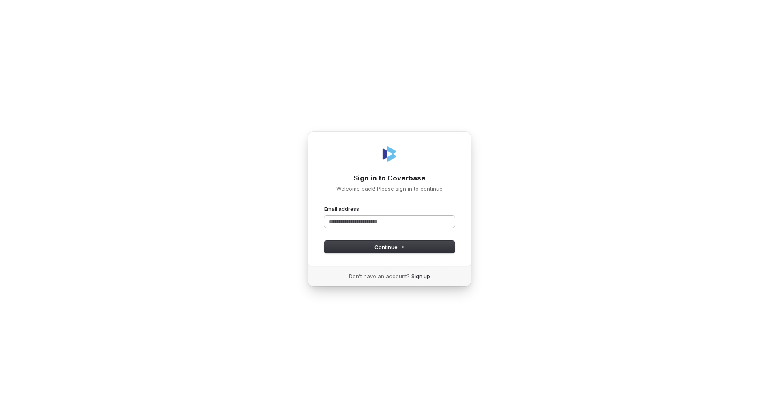 The image size is (779, 418). I want to click on img: Coverbase, so click(389, 154).